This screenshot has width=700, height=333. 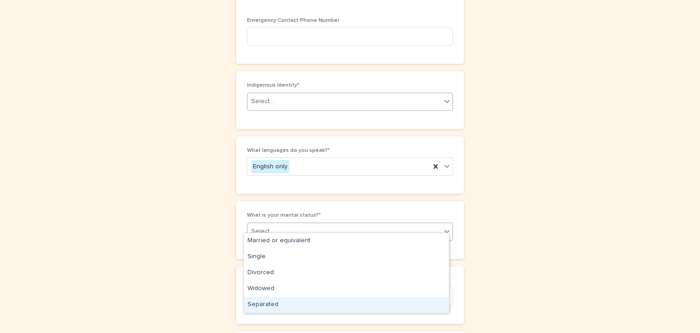 What do you see at coordinates (346, 288) in the screenshot?
I see `div: Widowed` at bounding box center [346, 288].